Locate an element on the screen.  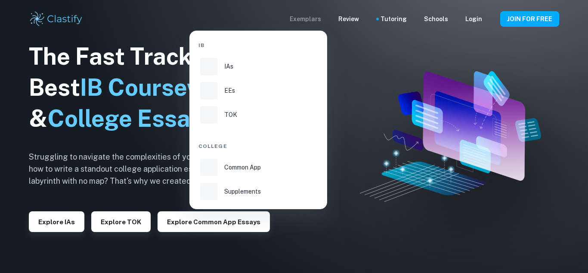
p: Common App is located at coordinates (242, 167).